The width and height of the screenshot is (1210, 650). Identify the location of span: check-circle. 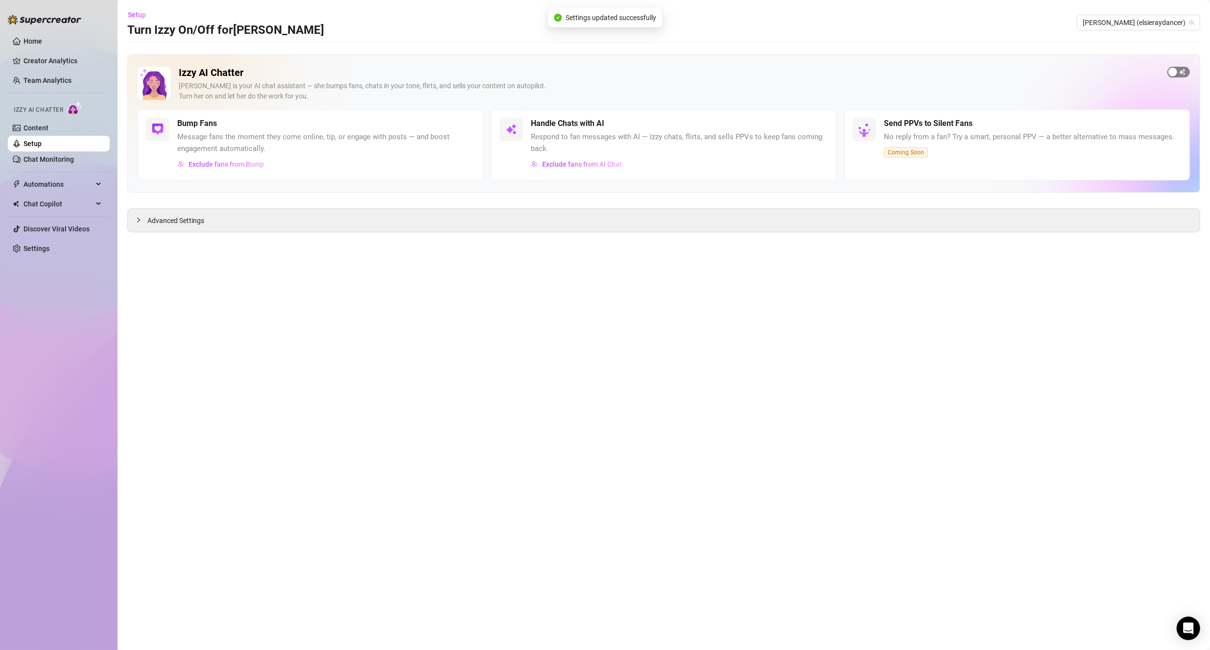
(558, 18).